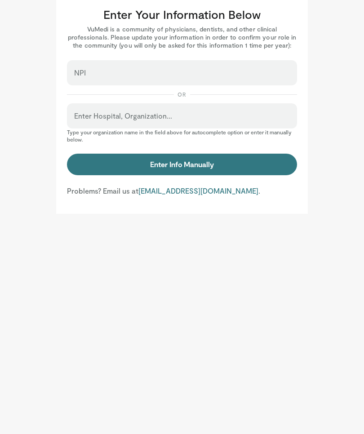  I want to click on p: VuMedi is a community of physicians, dentists, and other clinical professionals. Please update yo..., so click(182, 37).